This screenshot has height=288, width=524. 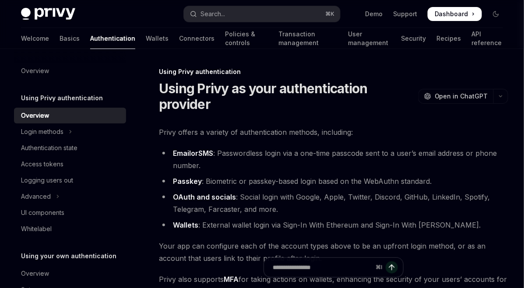 I want to click on a: Welcome, so click(x=35, y=39).